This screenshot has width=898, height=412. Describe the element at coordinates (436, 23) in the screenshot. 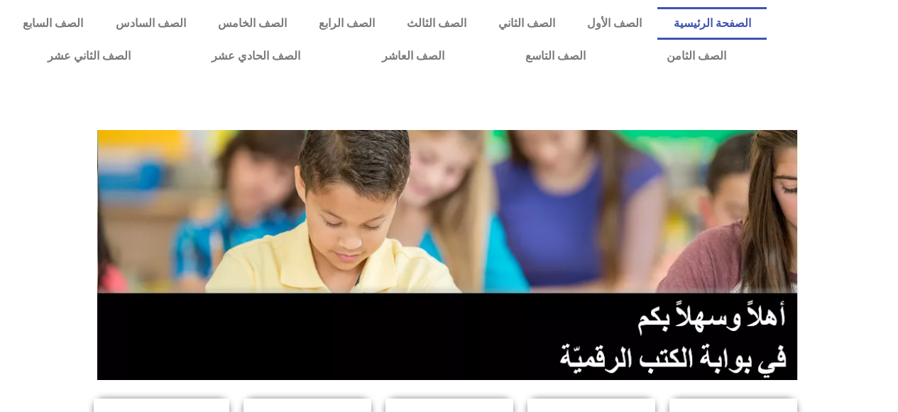

I see `a: الصف الثالث` at that location.